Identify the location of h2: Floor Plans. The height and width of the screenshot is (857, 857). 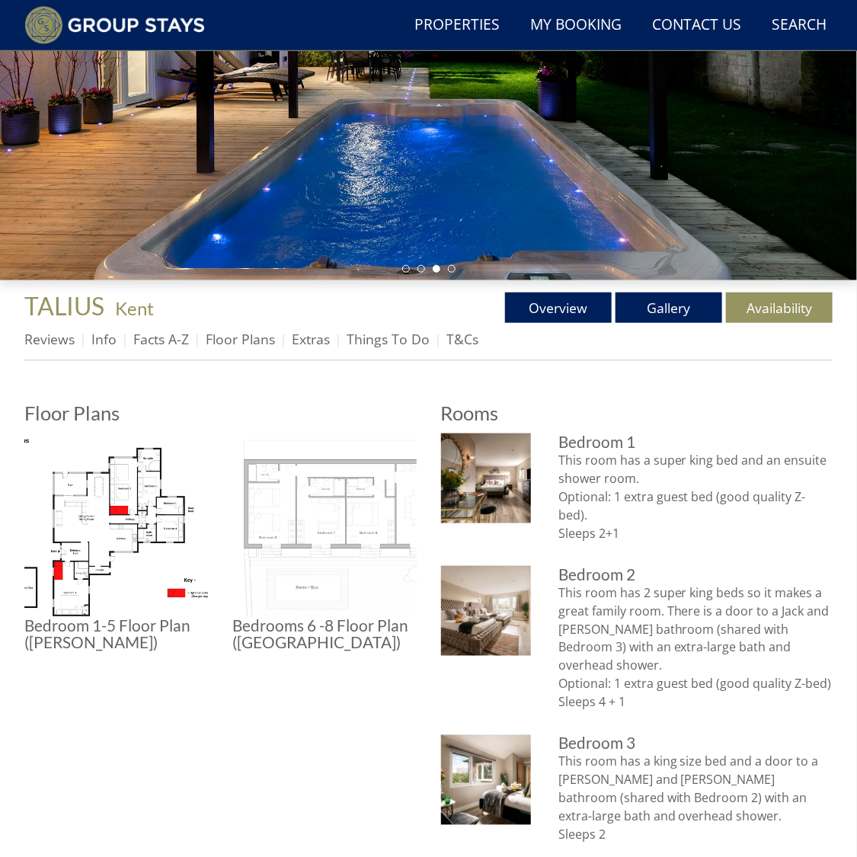
(220, 413).